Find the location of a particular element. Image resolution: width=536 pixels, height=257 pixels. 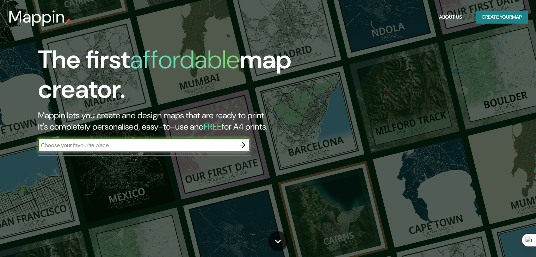

button: About Us is located at coordinates (450, 17).